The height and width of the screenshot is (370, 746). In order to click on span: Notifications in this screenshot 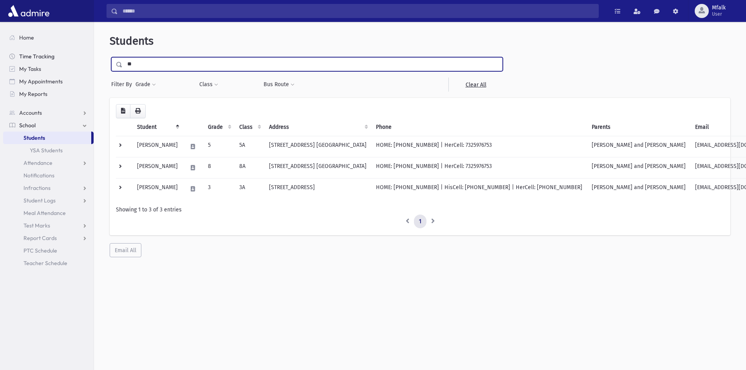, I will do `click(39, 175)`.